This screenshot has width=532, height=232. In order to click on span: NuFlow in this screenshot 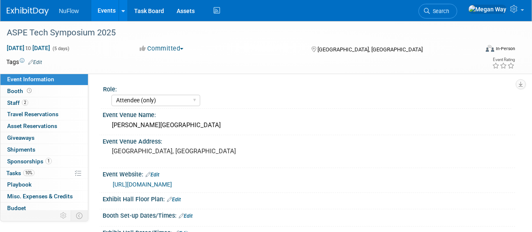, I will do `click(69, 11)`.